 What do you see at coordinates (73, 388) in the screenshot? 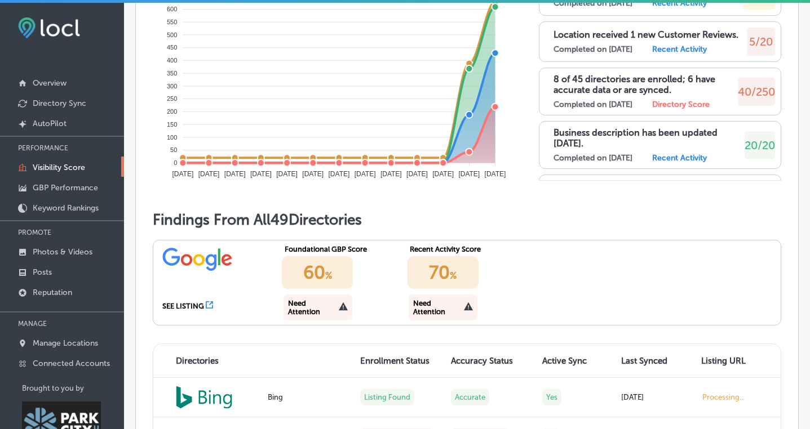
I see `p: Brought to you by` at bounding box center [73, 388].